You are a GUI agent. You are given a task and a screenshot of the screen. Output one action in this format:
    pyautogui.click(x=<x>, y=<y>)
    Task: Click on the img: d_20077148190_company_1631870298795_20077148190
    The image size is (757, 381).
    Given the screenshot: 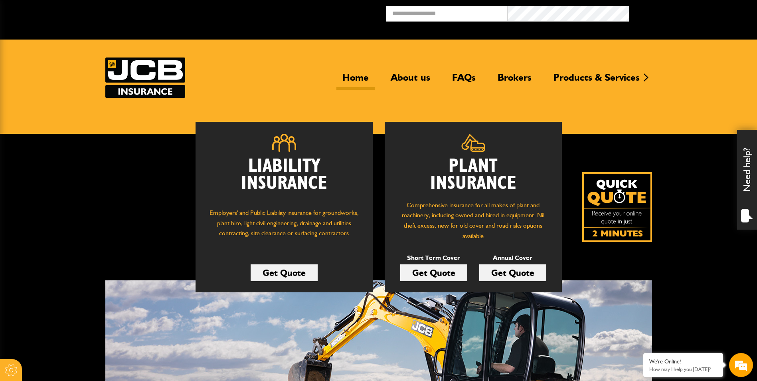 What is the action you would take?
    pyautogui.click(x=24, y=50)
    